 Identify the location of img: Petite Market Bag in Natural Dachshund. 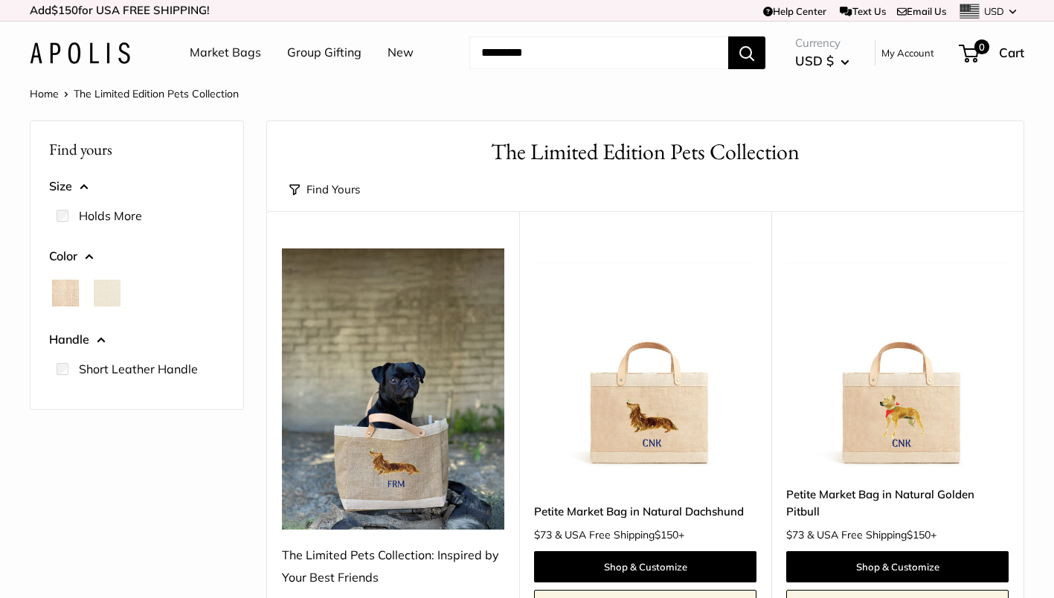
(645, 359).